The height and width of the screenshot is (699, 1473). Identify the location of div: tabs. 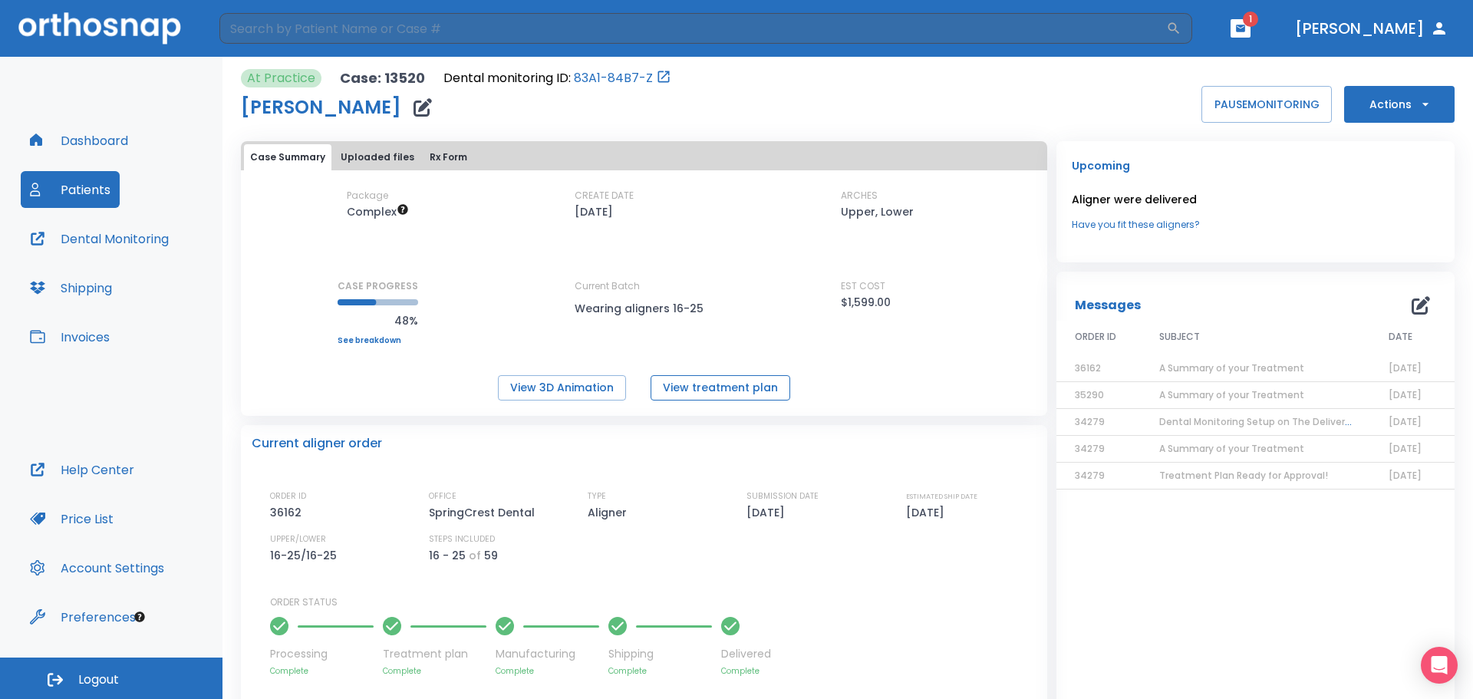
(644, 157).